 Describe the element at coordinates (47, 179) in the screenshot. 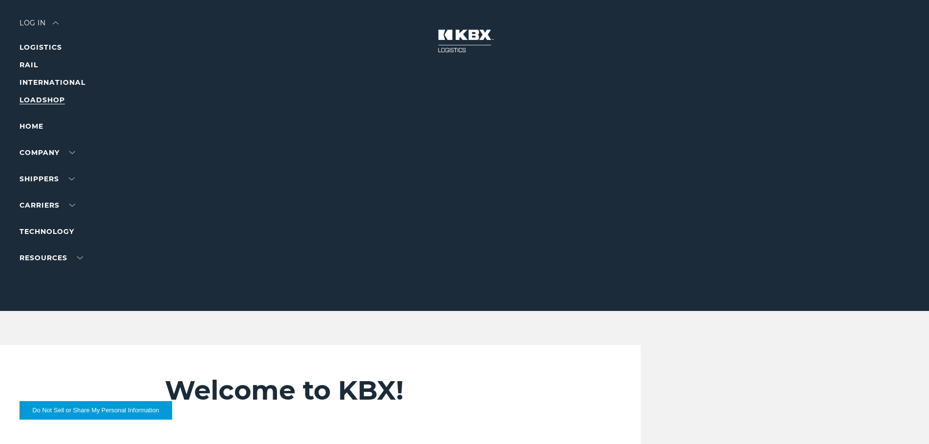

I see `a: SHIPPERS` at that location.